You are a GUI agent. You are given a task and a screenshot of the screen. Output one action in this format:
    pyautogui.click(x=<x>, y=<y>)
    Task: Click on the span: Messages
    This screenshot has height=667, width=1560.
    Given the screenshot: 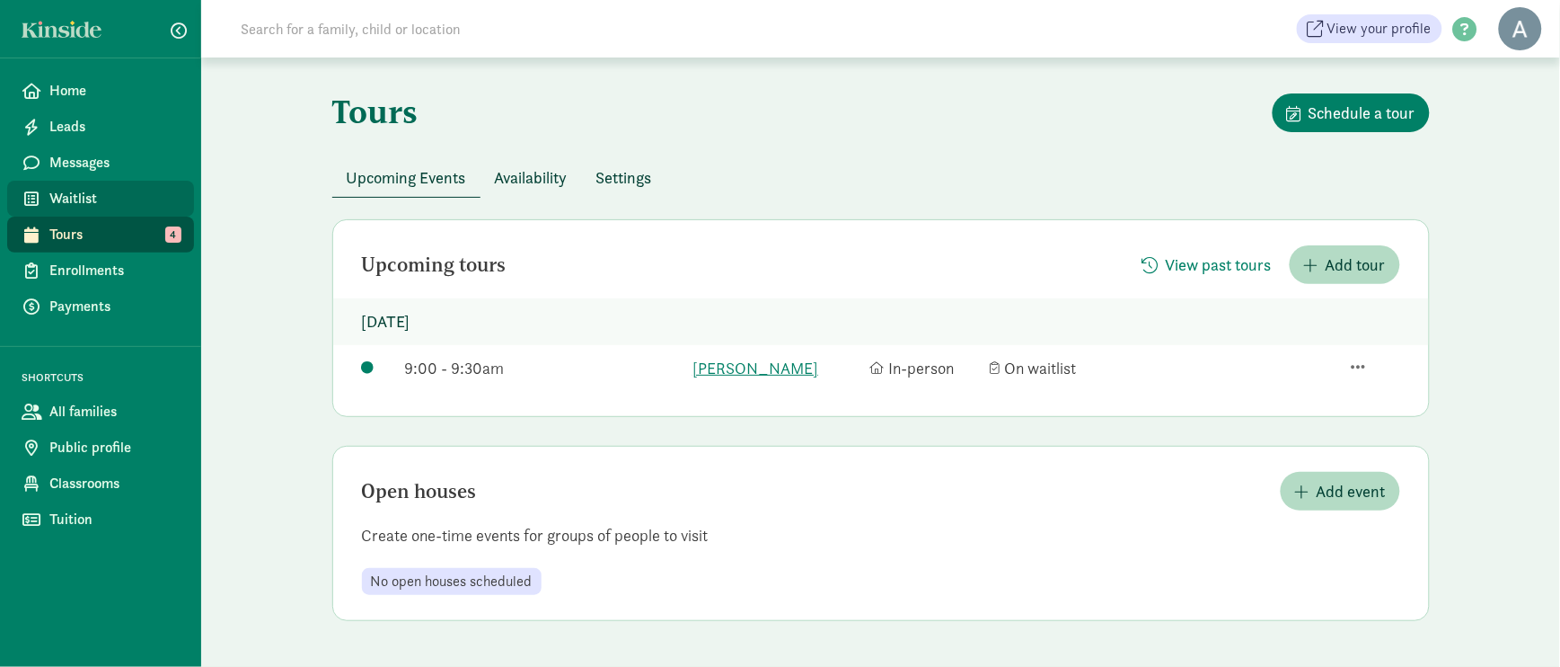 What is the action you would take?
    pyautogui.click(x=114, y=163)
    